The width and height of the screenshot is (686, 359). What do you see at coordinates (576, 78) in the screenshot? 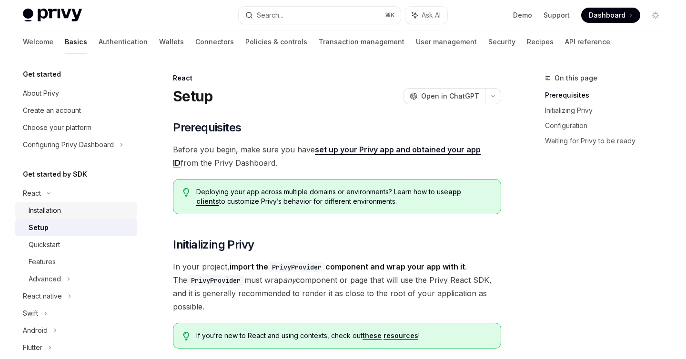
I see `span: On this page` at bounding box center [576, 78].